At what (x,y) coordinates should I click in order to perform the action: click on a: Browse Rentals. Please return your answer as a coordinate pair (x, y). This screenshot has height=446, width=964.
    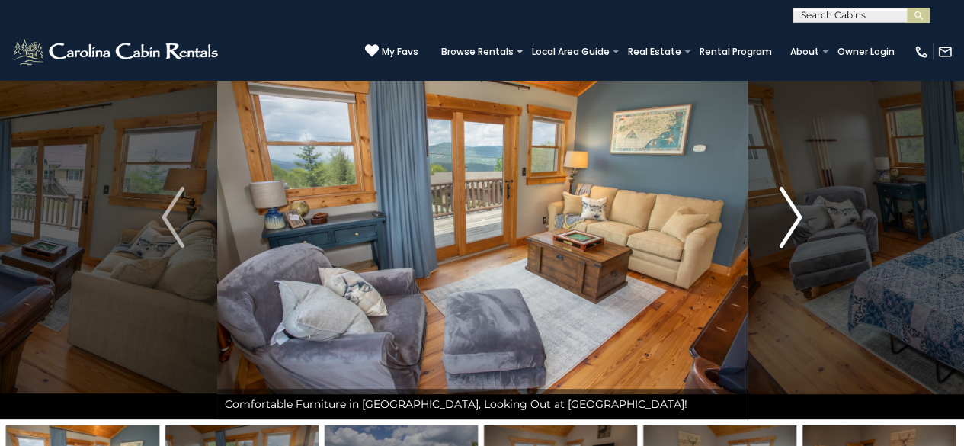
    Looking at the image, I should click on (477, 52).